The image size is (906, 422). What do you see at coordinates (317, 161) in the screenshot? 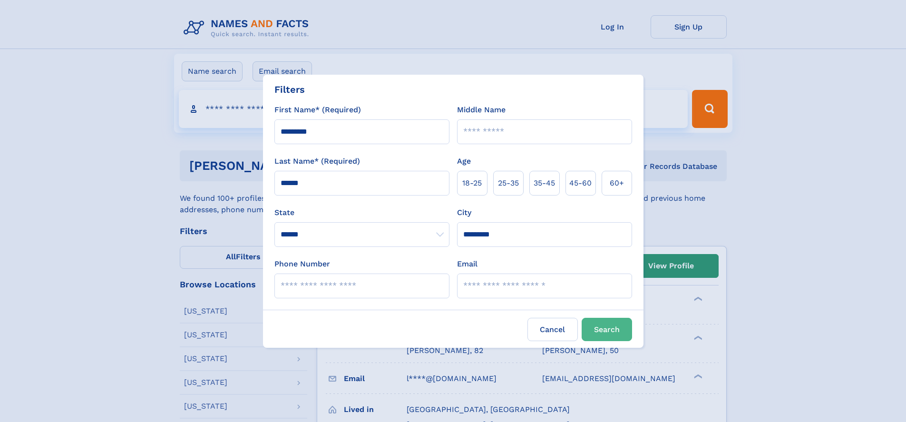
I see `label: Last Name* (Required)` at bounding box center [317, 161].